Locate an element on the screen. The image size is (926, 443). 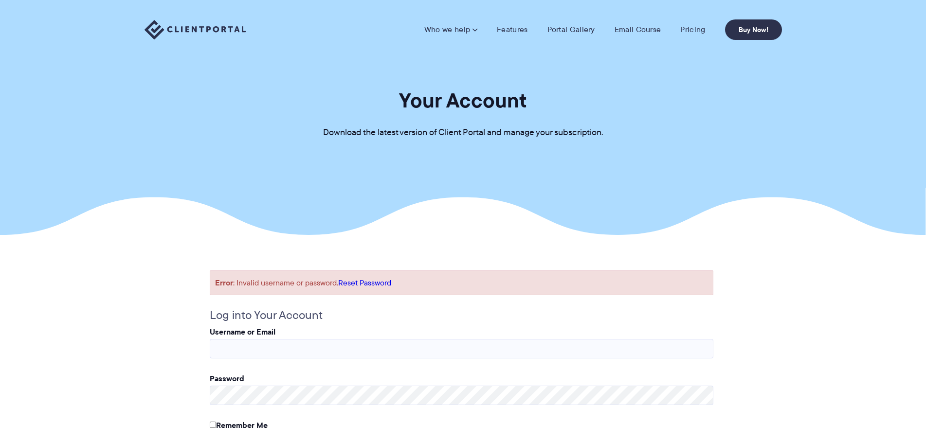
a: Buy Now! is located at coordinates (753, 30).